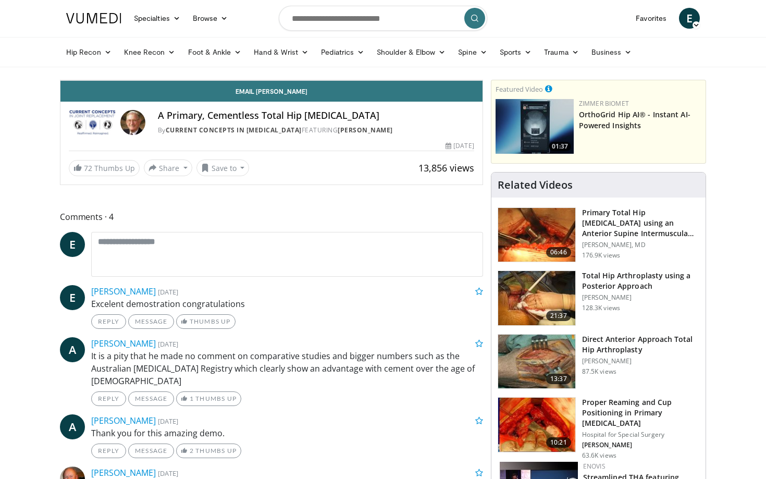 This screenshot has height=479, width=766. What do you see at coordinates (519, 89) in the screenshot?
I see `small: Featured Video` at bounding box center [519, 89].